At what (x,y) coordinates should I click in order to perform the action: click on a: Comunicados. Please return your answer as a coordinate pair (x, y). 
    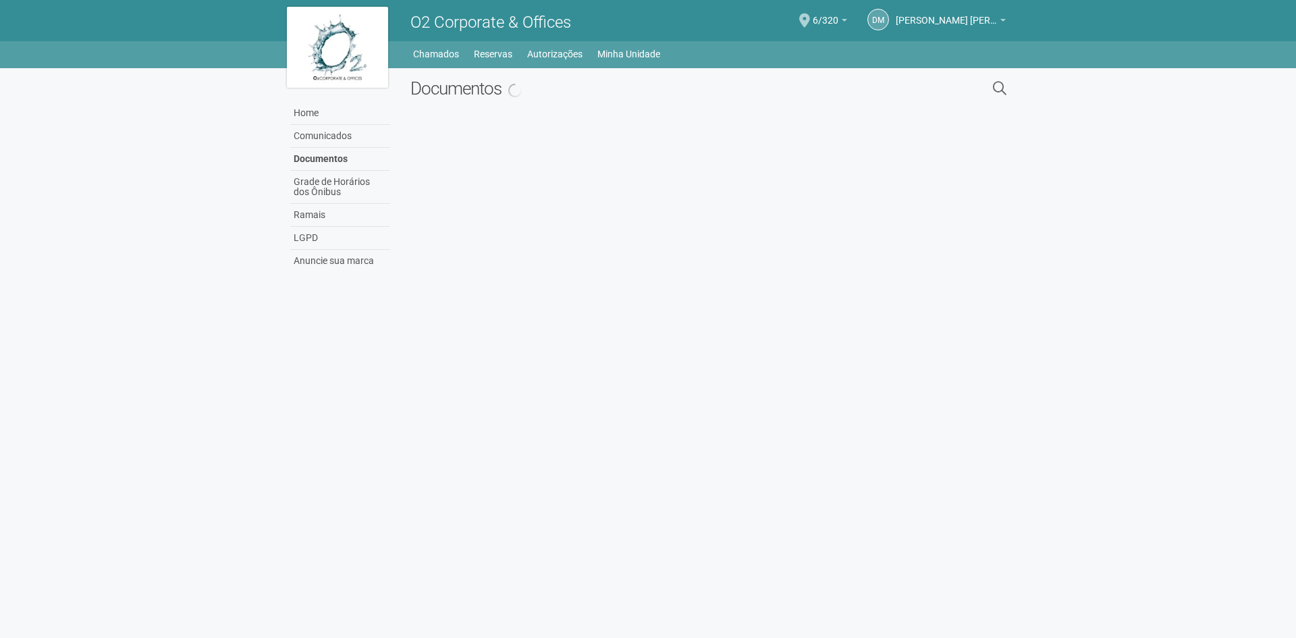
    Looking at the image, I should click on (340, 136).